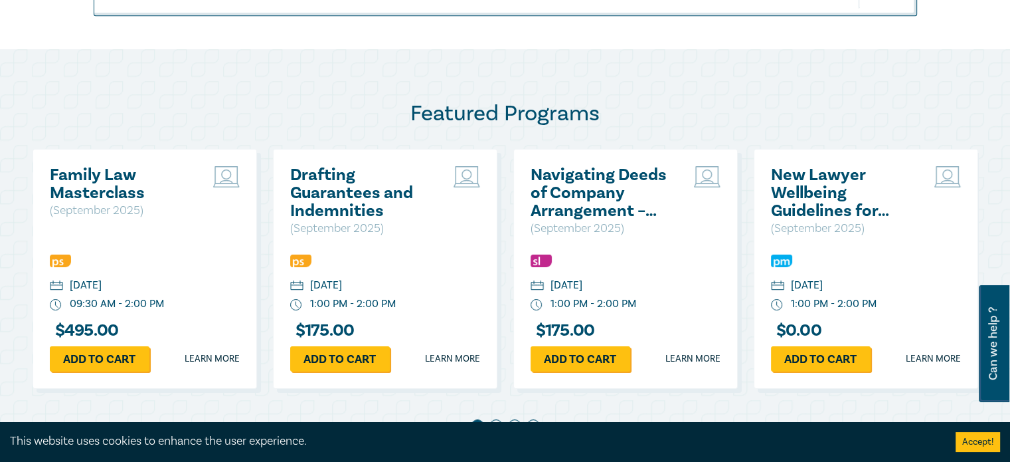 The width and height of the screenshot is (1010, 462). Describe the element at coordinates (602, 193) in the screenshot. I see `a: Navigating Deeds of Company Arrangement – Strategy and Structure` at that location.